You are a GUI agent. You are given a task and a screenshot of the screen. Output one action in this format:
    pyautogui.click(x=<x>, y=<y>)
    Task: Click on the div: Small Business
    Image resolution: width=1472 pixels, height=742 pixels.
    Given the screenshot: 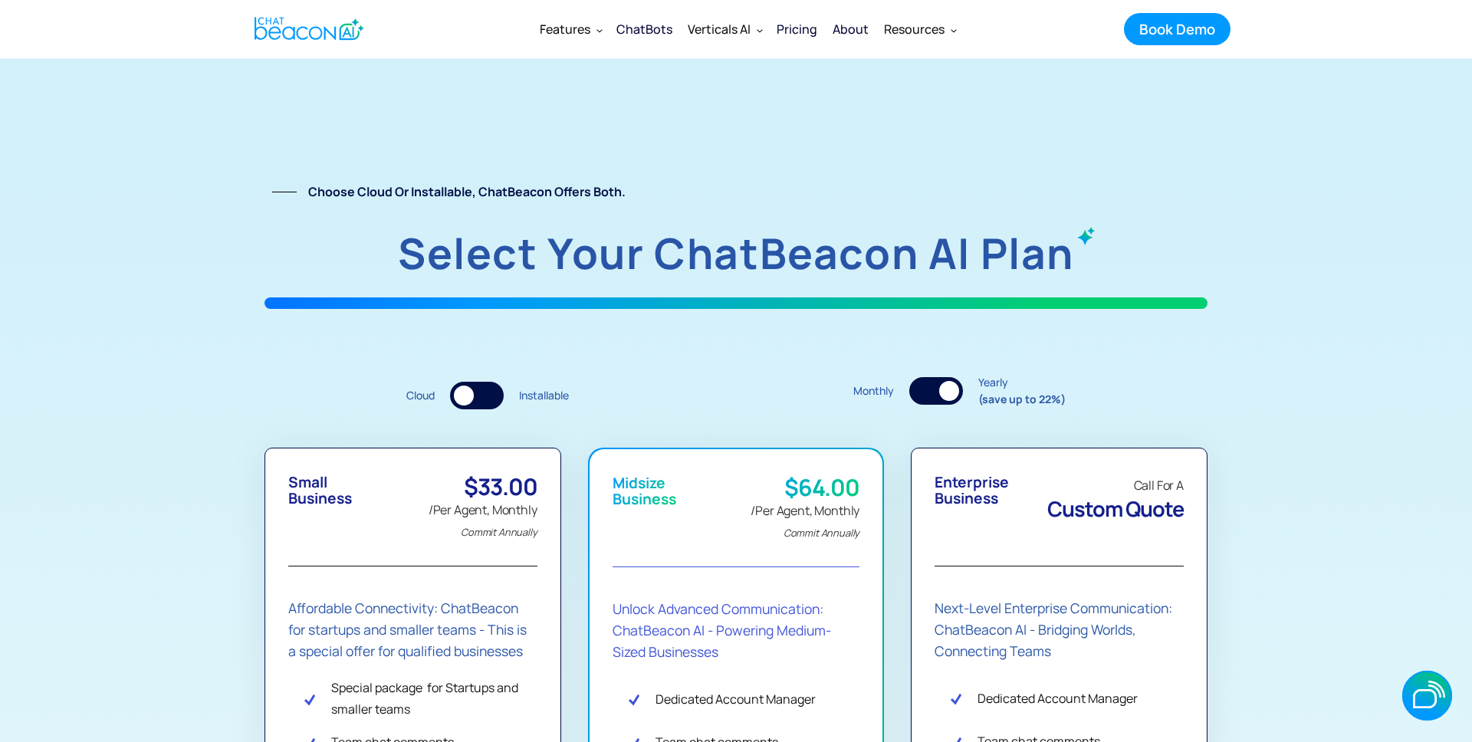 What is the action you would take?
    pyautogui.click(x=320, y=491)
    